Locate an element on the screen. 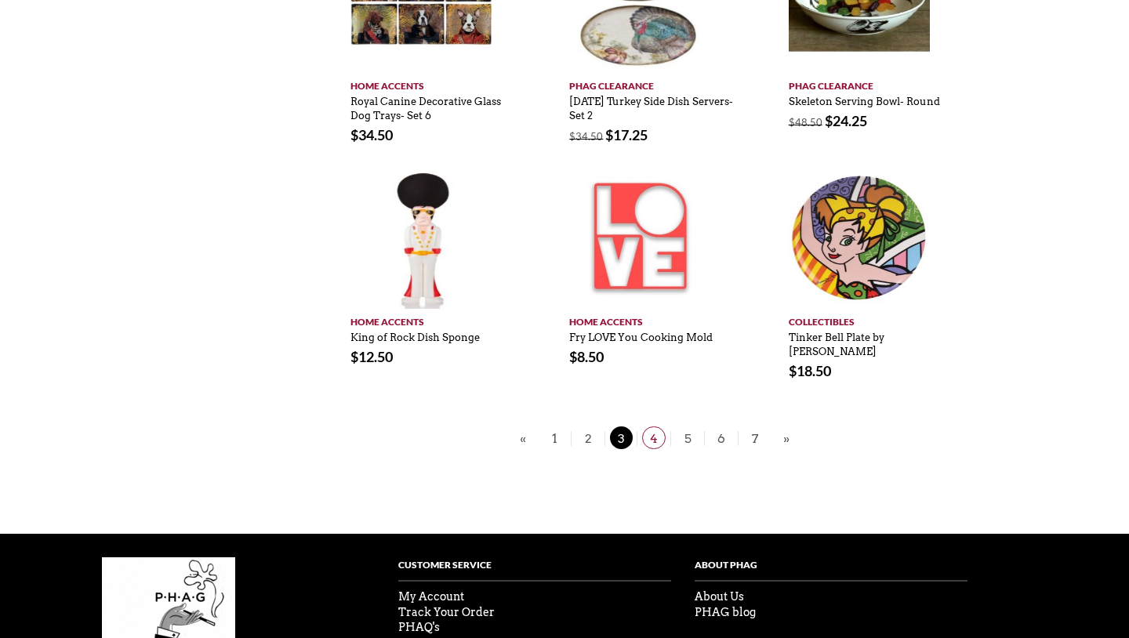 This screenshot has height=638, width=1129. span: 3 is located at coordinates (621, 437).